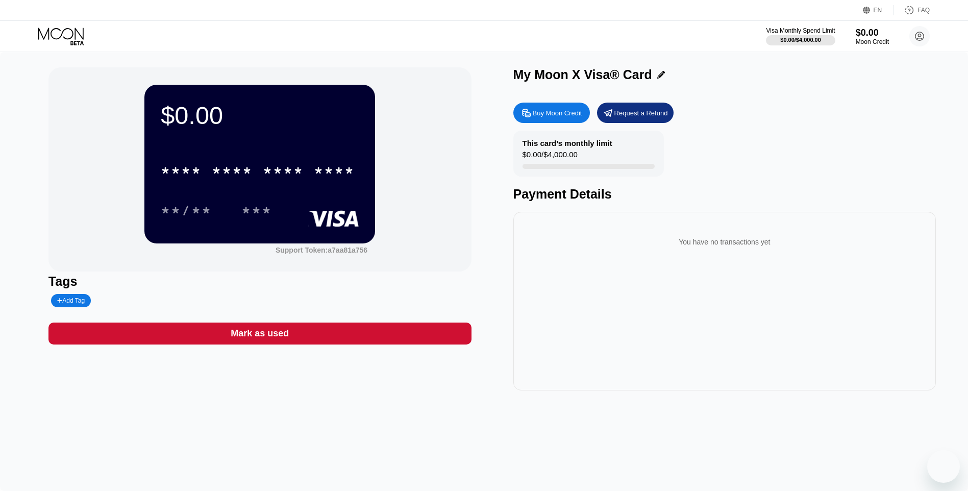 This screenshot has height=491, width=968. I want to click on div: Support Token: a7aa81a756, so click(322, 250).